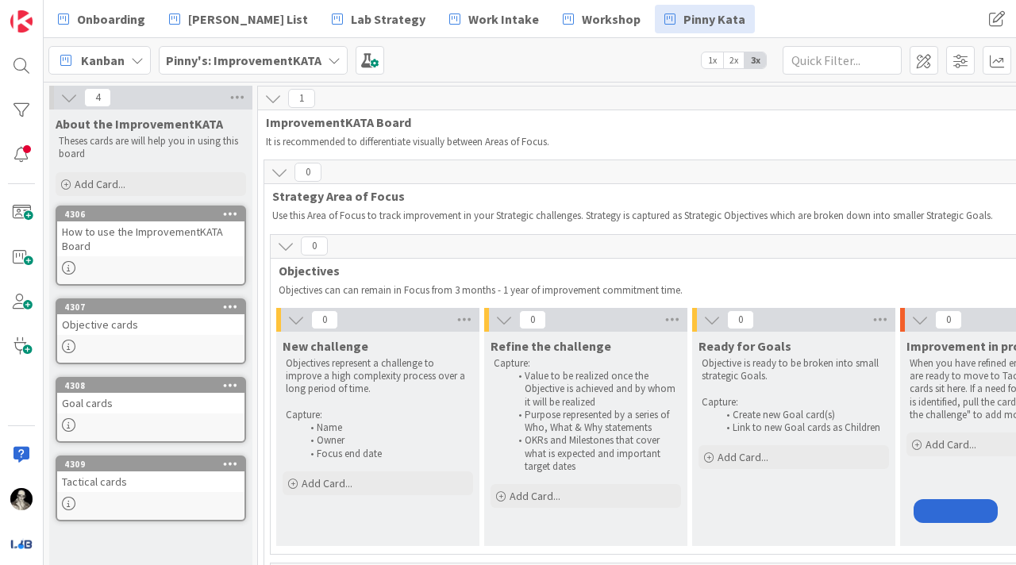 The width and height of the screenshot is (1016, 565). I want to click on span: 1, so click(302, 98).